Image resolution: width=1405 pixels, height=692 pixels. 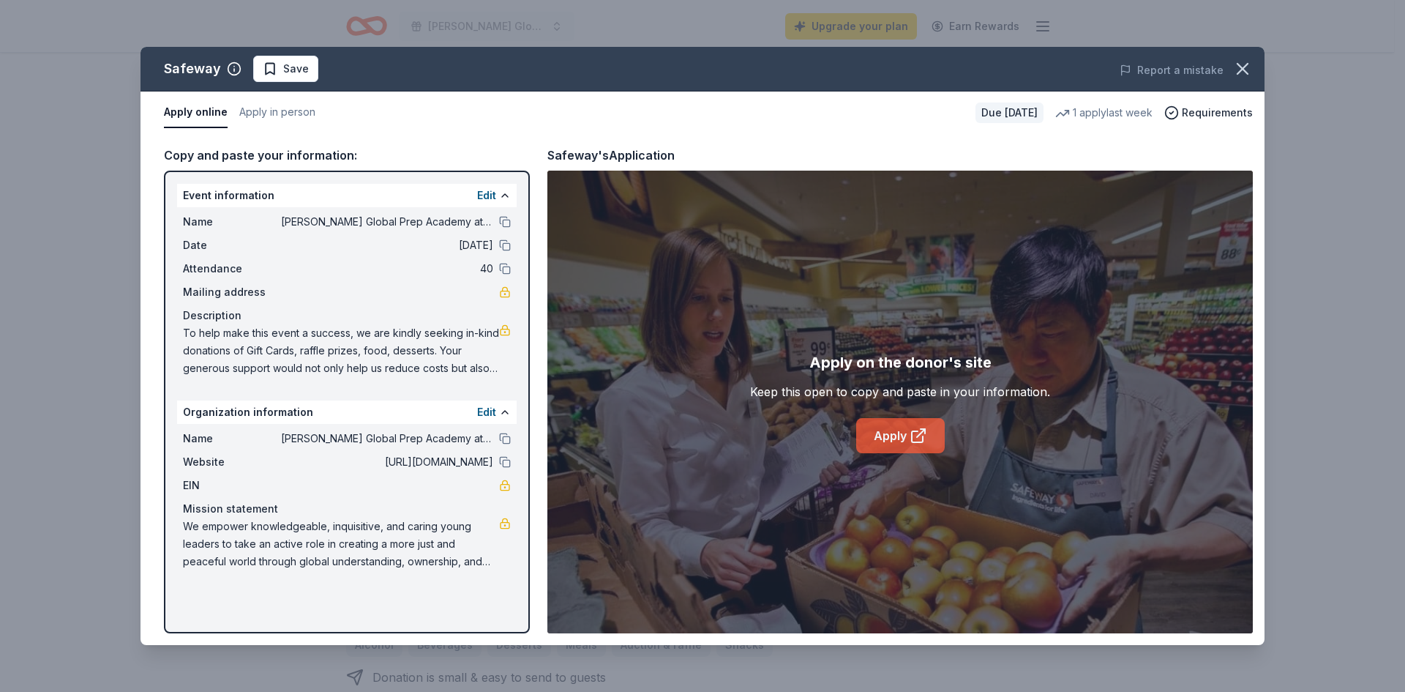 I want to click on div: Mission statement, so click(x=347, y=509).